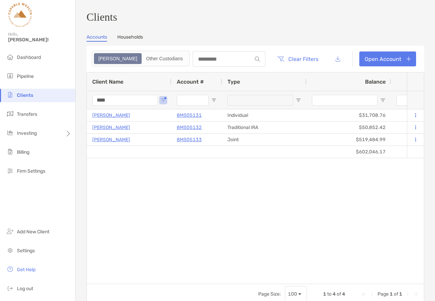 This screenshot has width=435, height=301. Describe the element at coordinates (349, 127) in the screenshot. I see `div: $50,852.42` at that location.